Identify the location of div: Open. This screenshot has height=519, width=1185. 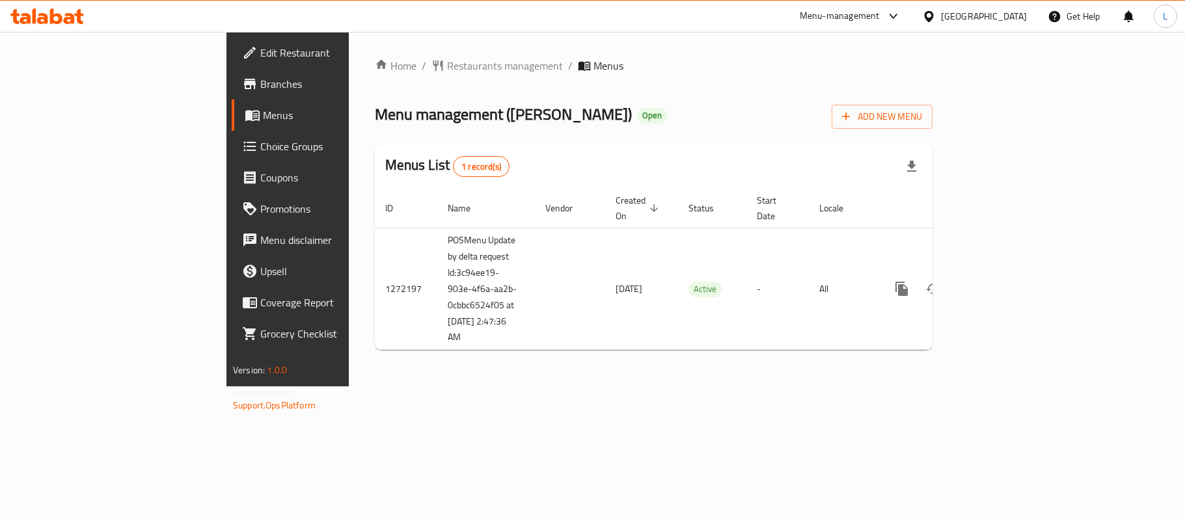
(652, 116).